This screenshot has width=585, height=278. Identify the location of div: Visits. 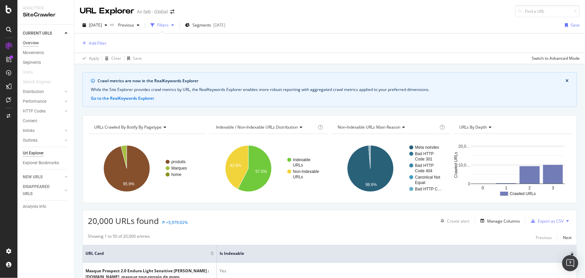
(28, 72).